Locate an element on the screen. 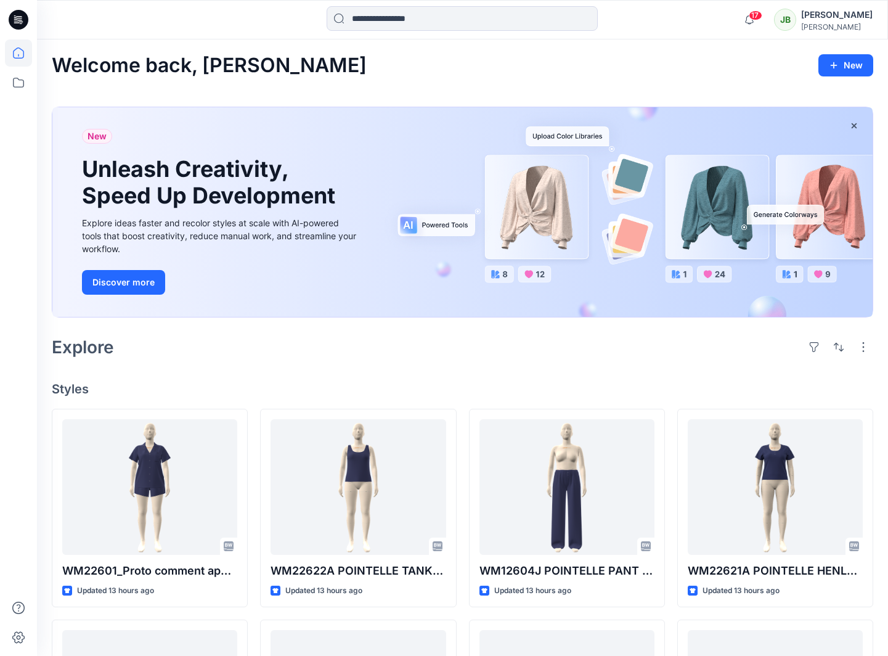 The height and width of the screenshot is (656, 888). p: WM12604J POINTELLE PANT - FAUX FLY & BUTTONS + PICOT_COLORWAY (1) is located at coordinates (567, 571).